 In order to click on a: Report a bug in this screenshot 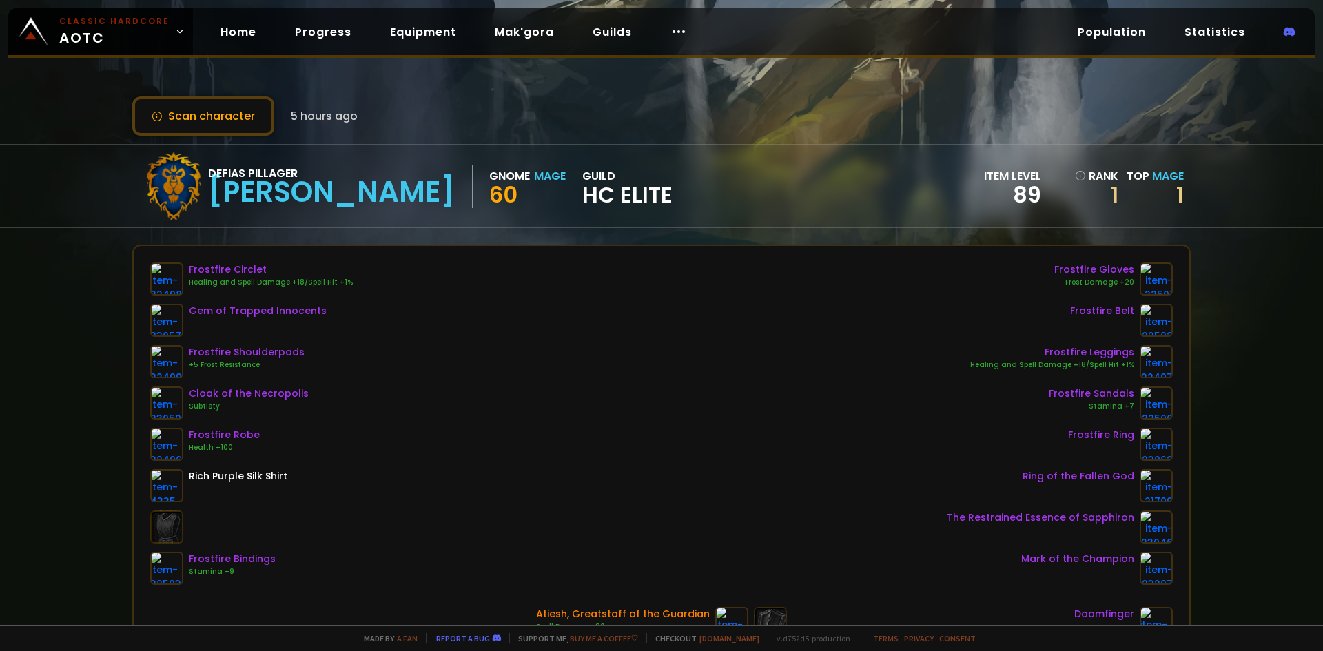, I will do `click(463, 638)`.